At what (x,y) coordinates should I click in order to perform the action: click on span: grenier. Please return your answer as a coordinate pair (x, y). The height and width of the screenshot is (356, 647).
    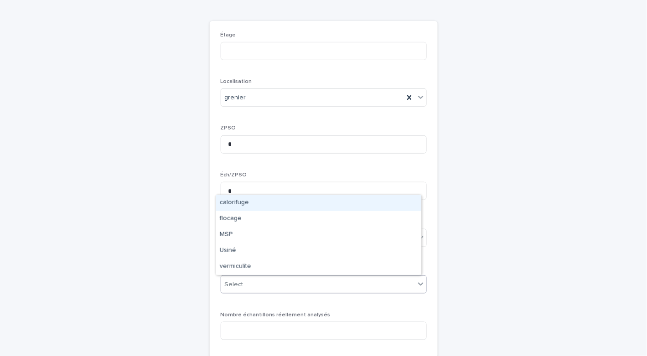
    Looking at the image, I should click on (235, 98).